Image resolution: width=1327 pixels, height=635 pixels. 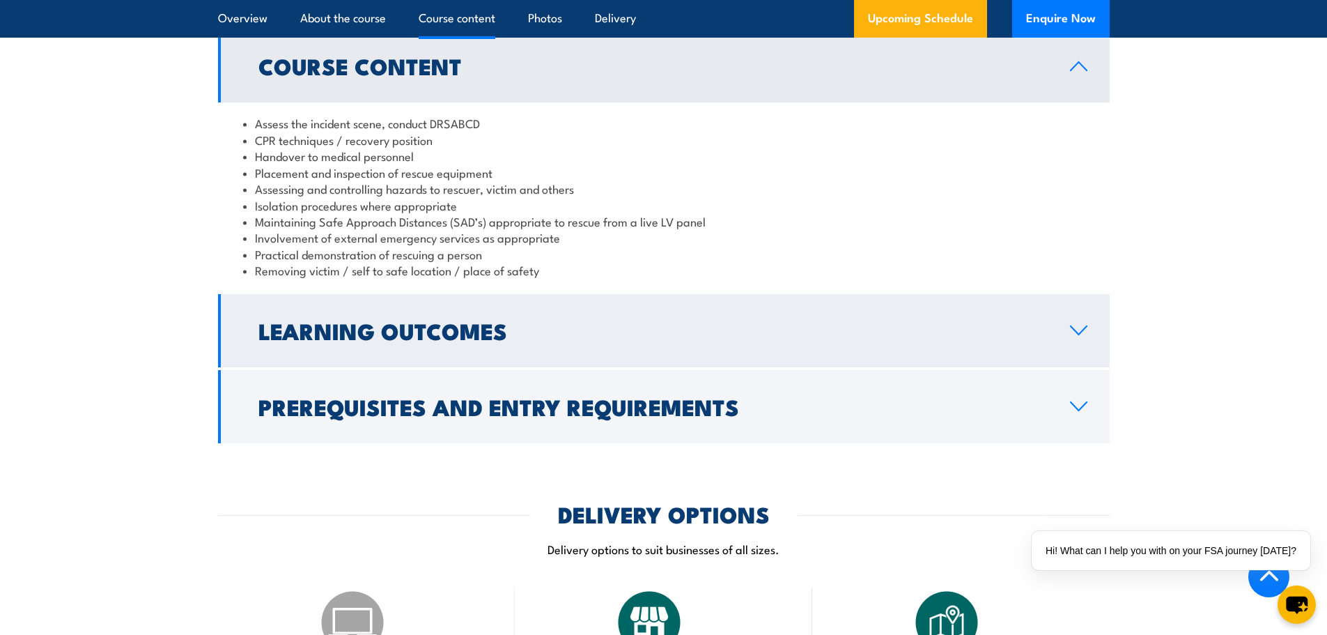 I want to click on li: Removing victim / self to safe location / place of safety, so click(x=664, y=270).